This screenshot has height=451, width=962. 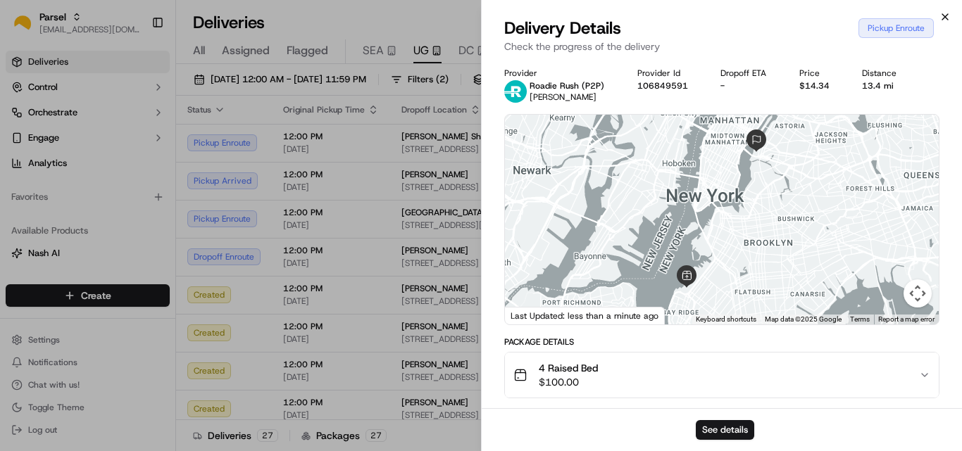 I want to click on div: Last Updated: less than a minute ago, so click(x=584, y=315).